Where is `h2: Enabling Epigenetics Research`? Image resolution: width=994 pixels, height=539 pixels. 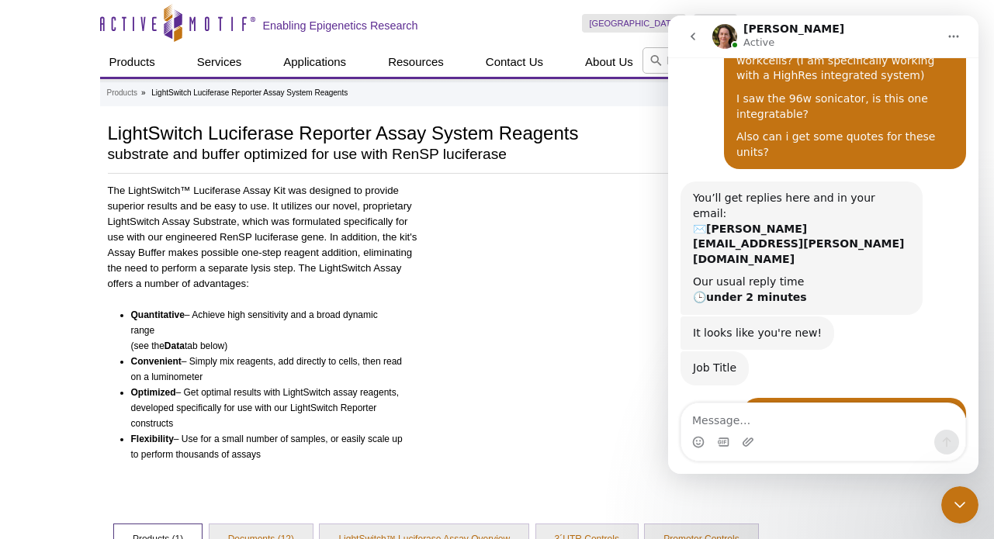 h2: Enabling Epigenetics Research is located at coordinates (341, 26).